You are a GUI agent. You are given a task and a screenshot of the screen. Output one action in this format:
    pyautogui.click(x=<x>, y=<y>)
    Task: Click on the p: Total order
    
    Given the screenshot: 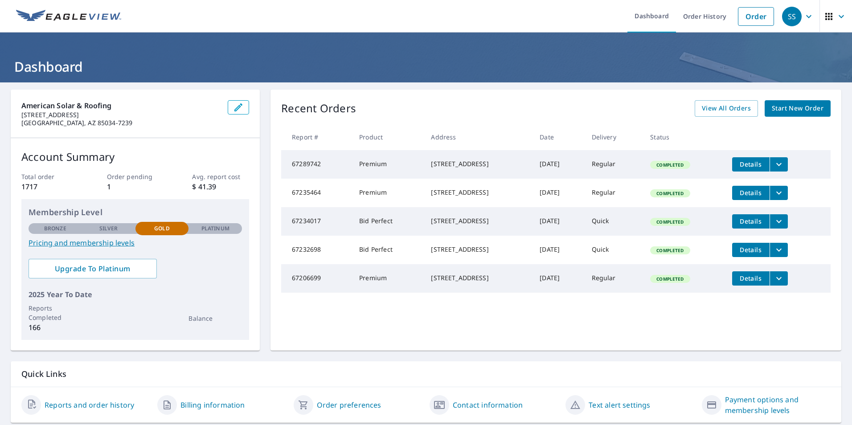 What is the action you would take?
    pyautogui.click(x=50, y=177)
    